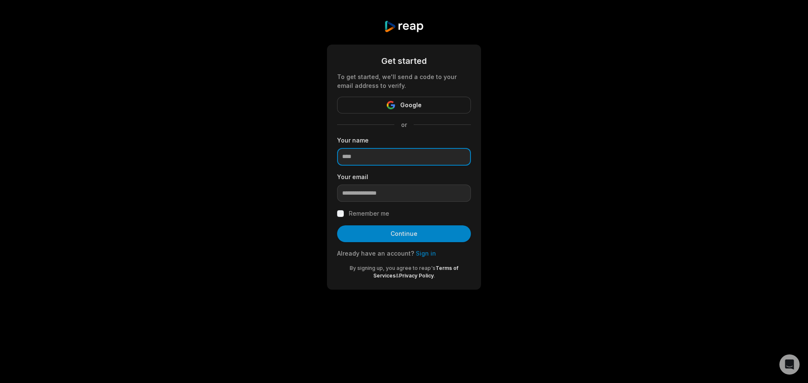 The height and width of the screenshot is (383, 808). What do you see at coordinates (404, 234) in the screenshot?
I see `button: Continue` at bounding box center [404, 234].